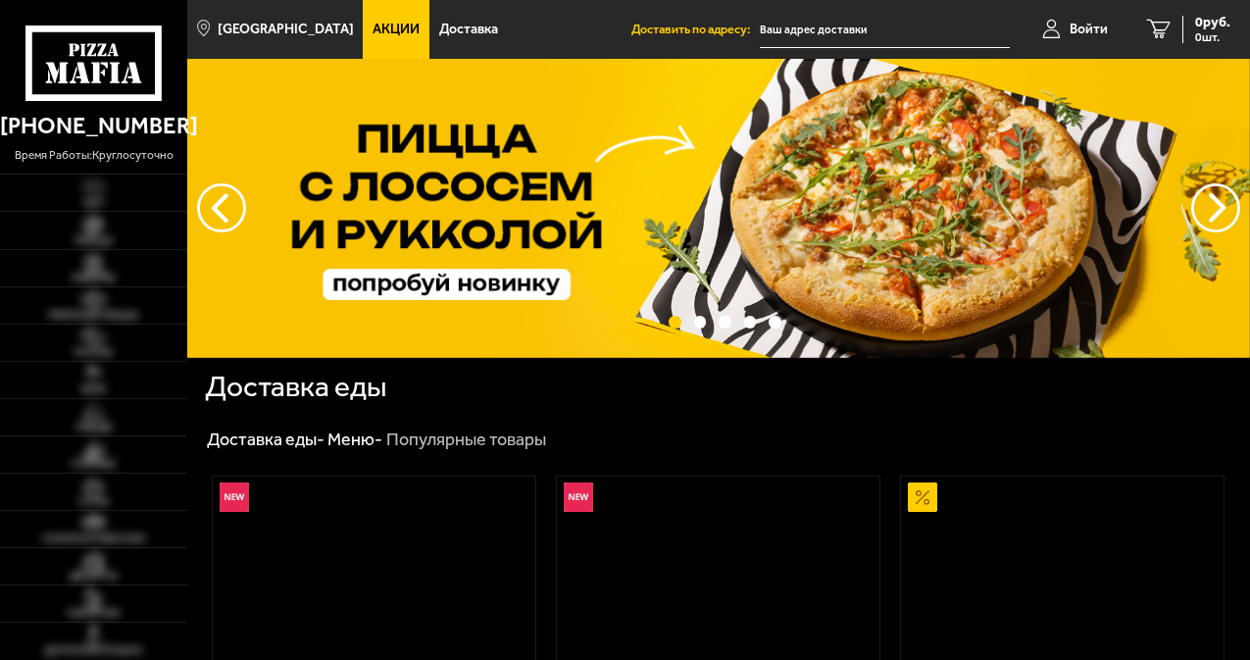  What do you see at coordinates (1088, 29) in the screenshot?
I see `span: Войти` at bounding box center [1088, 29].